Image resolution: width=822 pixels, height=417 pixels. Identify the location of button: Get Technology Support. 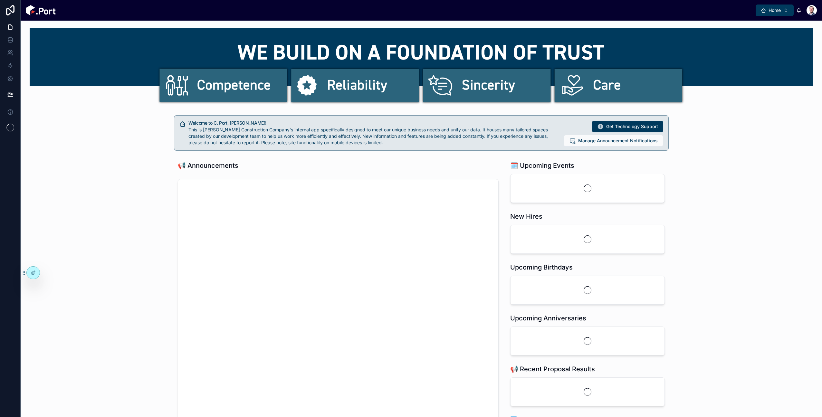
(627, 127).